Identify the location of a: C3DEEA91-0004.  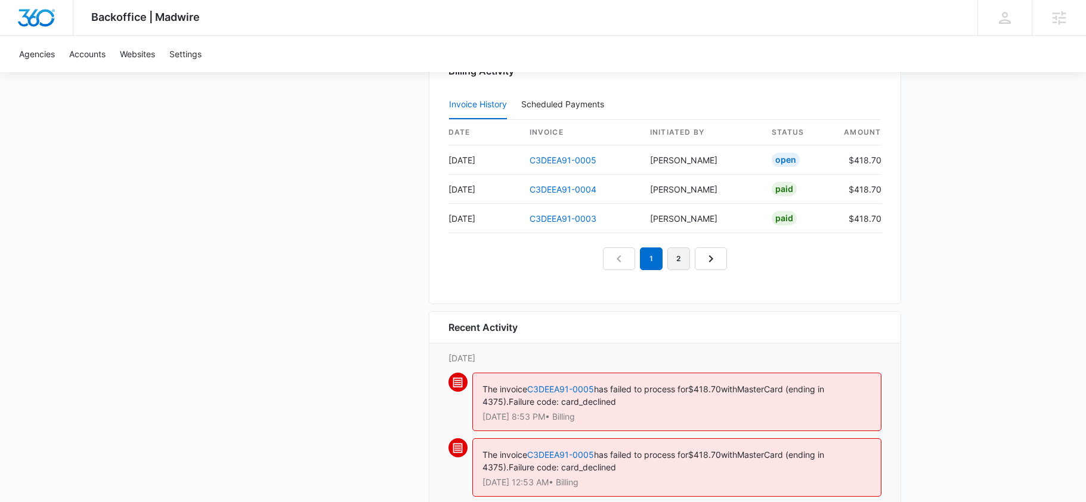
(563, 189).